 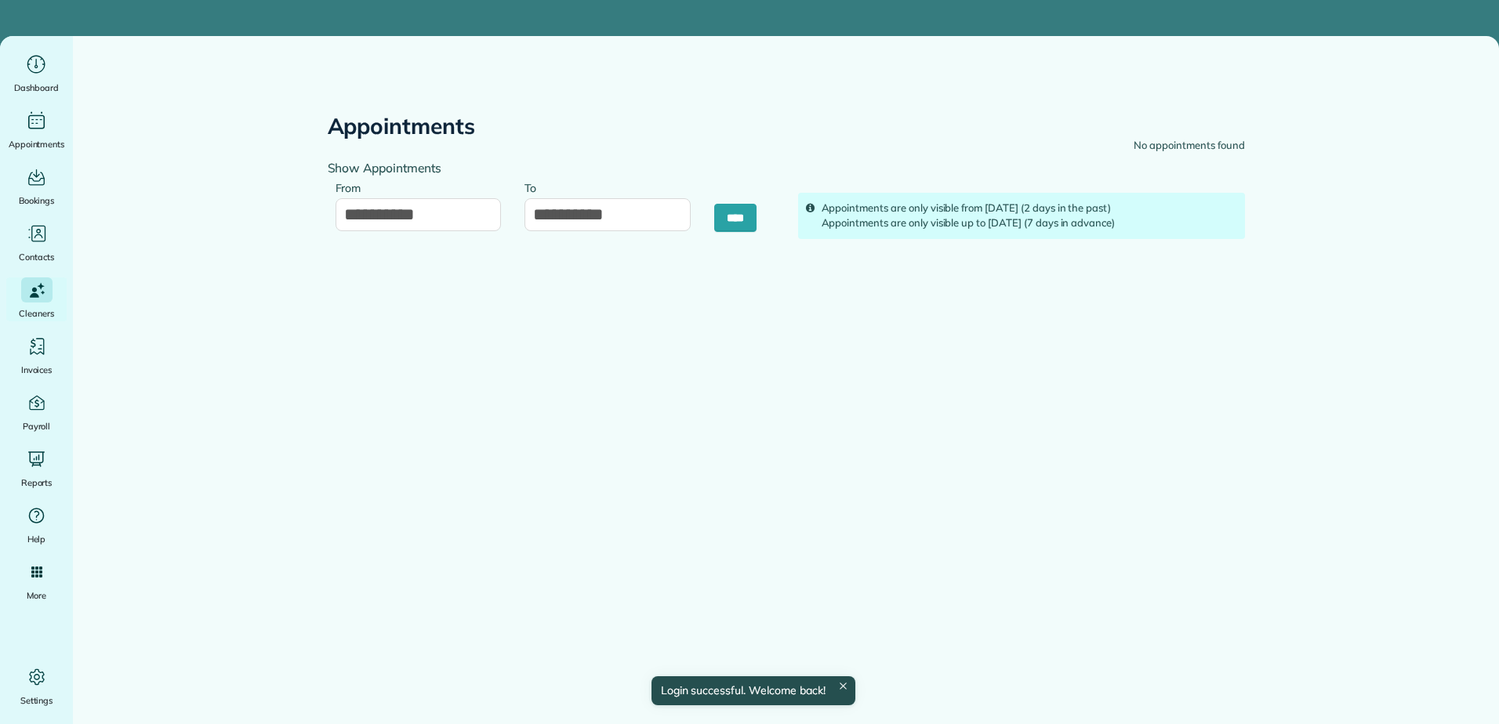 I want to click on a: Cleaners, so click(x=36, y=299).